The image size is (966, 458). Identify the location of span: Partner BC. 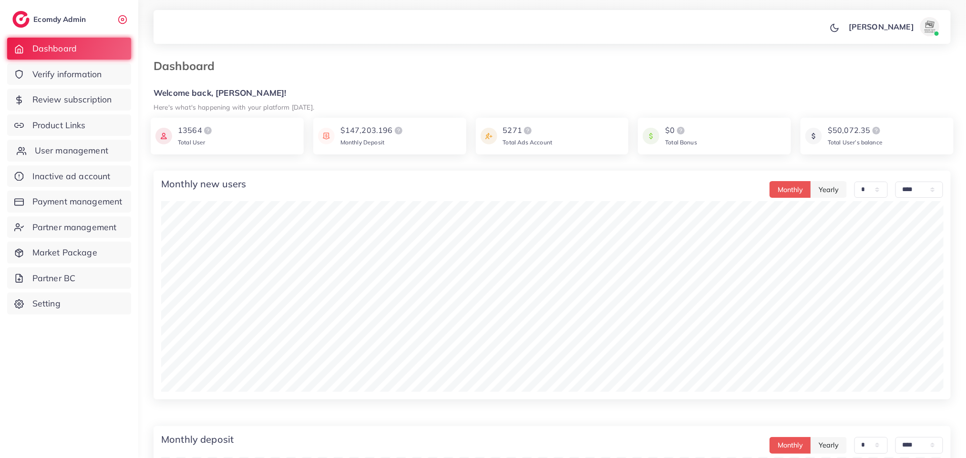
(54, 278).